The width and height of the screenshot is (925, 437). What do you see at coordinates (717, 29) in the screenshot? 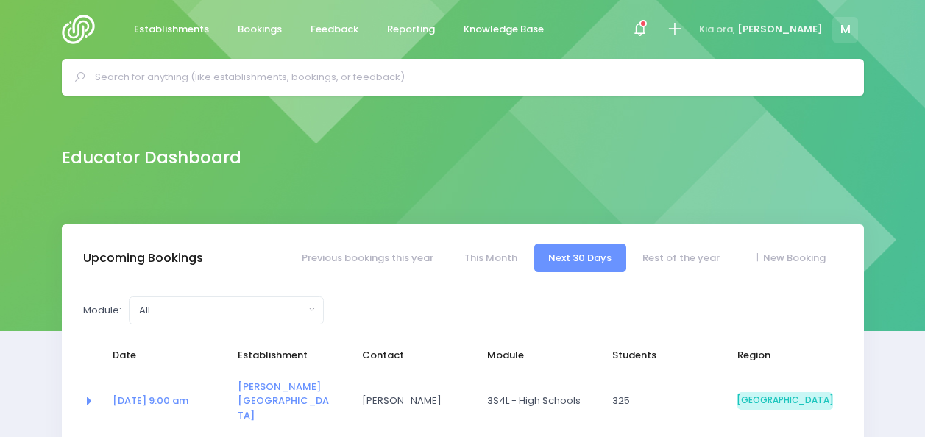
I see `span: Kia ora,` at bounding box center [717, 29].